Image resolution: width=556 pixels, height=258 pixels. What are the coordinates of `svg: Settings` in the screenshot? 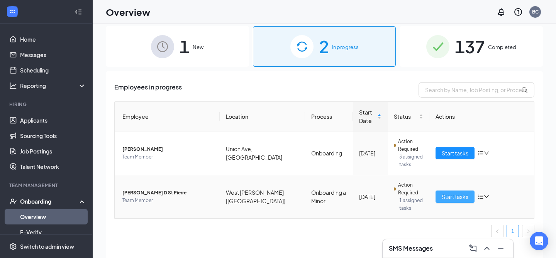 It's located at (13, 247).